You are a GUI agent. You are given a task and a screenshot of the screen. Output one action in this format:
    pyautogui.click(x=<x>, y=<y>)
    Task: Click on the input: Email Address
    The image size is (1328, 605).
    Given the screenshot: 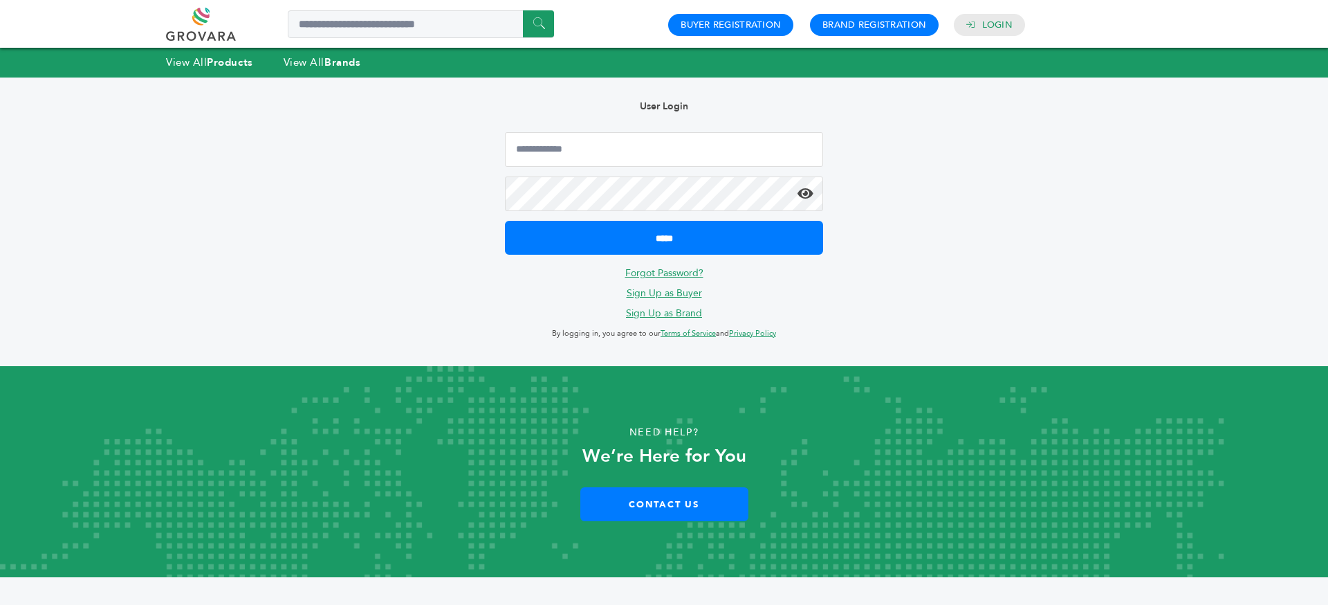 What is the action you would take?
    pyautogui.click(x=664, y=149)
    